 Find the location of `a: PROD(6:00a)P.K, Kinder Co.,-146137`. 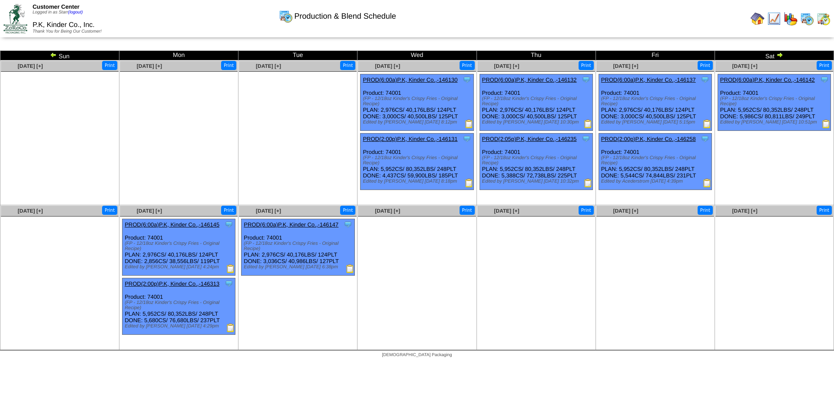

a: PROD(6:00a)P.K, Kinder Co.,-146137 is located at coordinates (649, 80).